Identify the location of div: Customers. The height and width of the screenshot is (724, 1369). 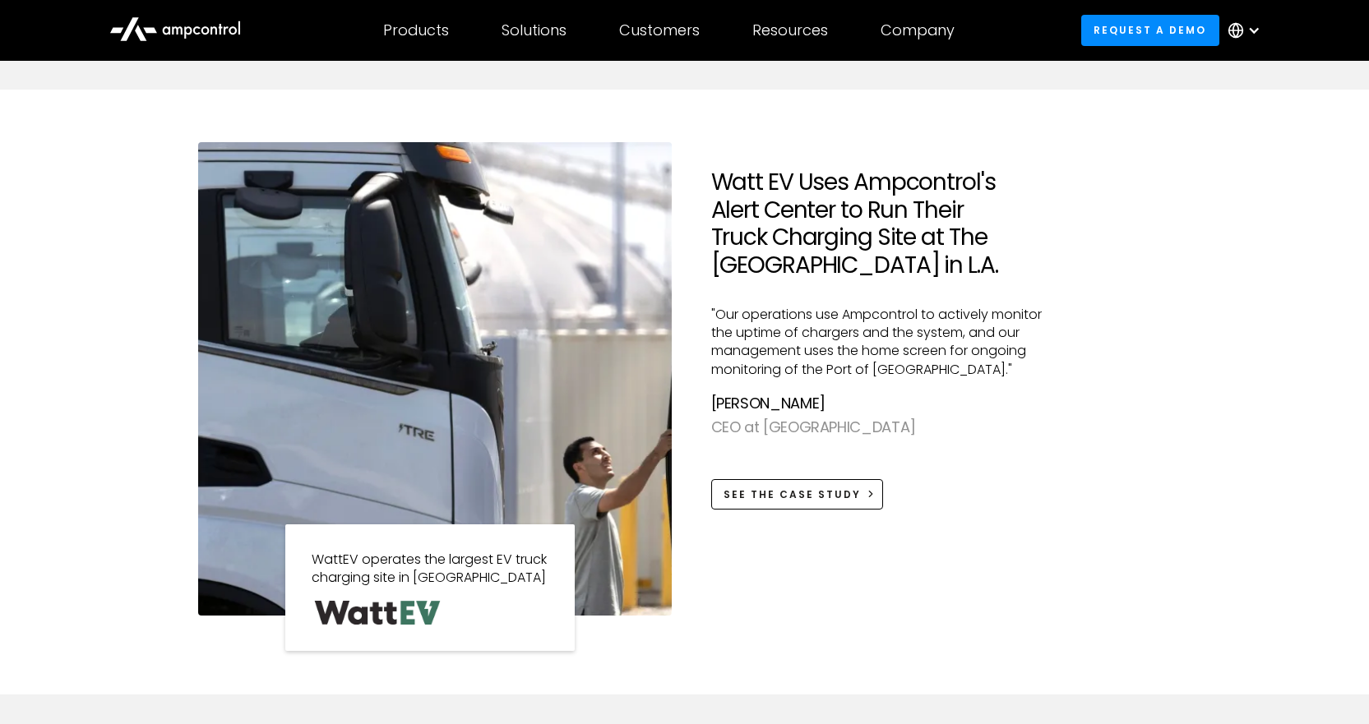
(659, 30).